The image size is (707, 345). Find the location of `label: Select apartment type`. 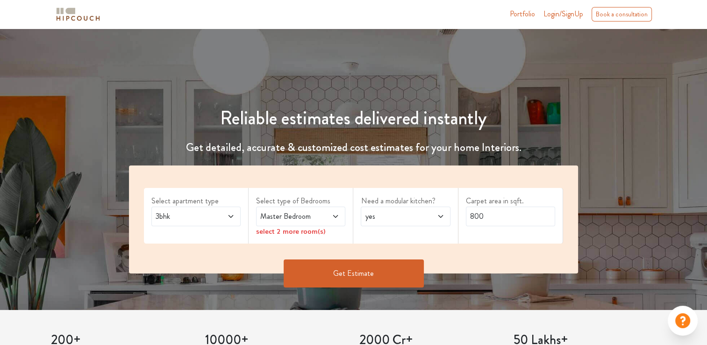

label: Select apartment type is located at coordinates (196, 201).